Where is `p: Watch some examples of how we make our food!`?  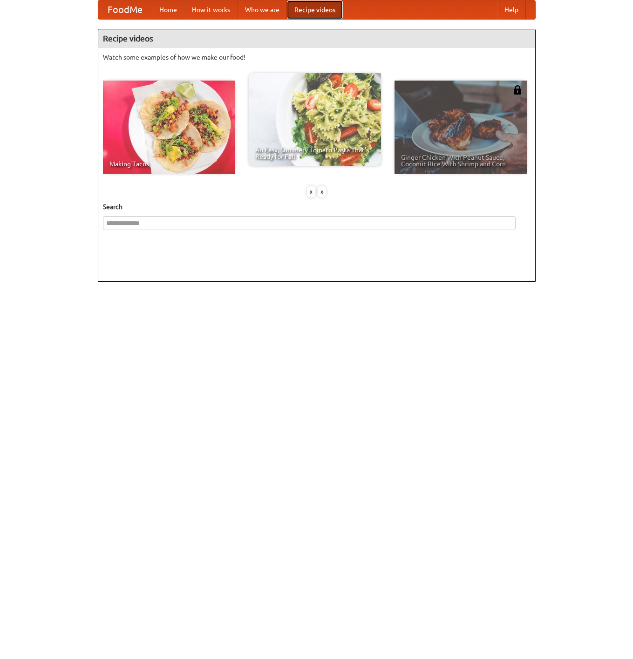
p: Watch some examples of how we make our food! is located at coordinates (317, 57).